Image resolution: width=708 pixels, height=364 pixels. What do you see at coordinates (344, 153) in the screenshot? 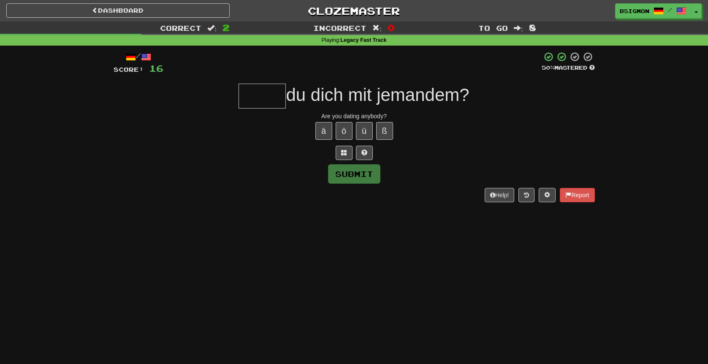
I see `button: Switch sentence to multiple choice alt+p` at bounding box center [344, 153].